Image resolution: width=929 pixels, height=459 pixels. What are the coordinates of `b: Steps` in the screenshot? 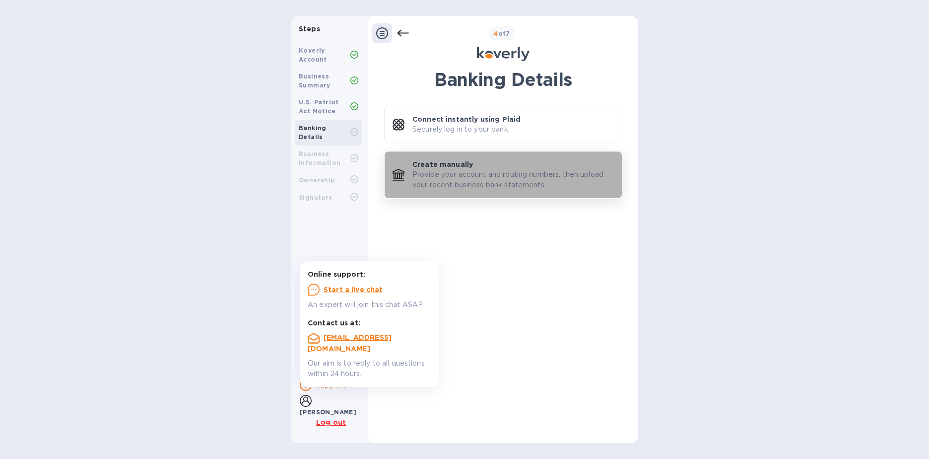 It's located at (309, 29).